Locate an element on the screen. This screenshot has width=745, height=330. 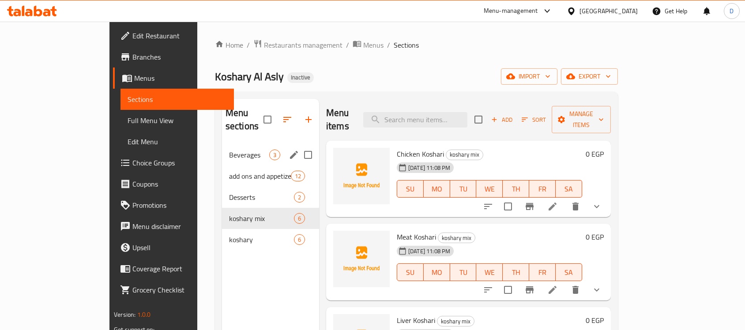
button: delete is located at coordinates (575, 290).